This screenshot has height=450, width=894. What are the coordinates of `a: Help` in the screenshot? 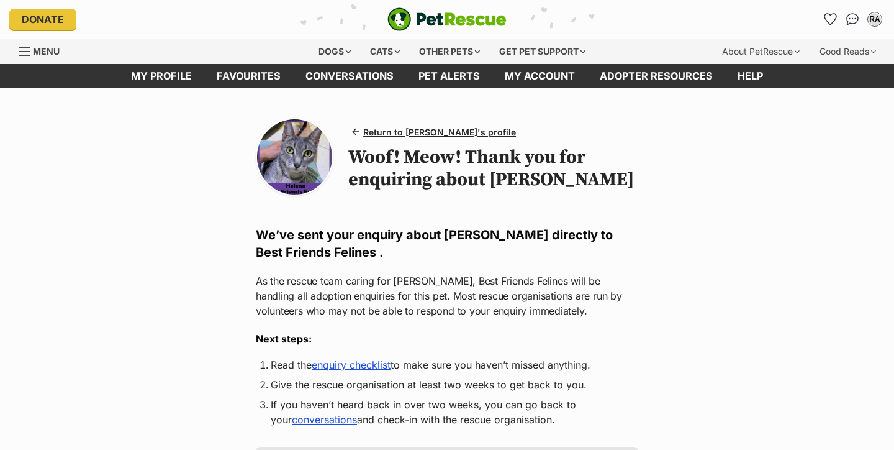 It's located at (750, 76).